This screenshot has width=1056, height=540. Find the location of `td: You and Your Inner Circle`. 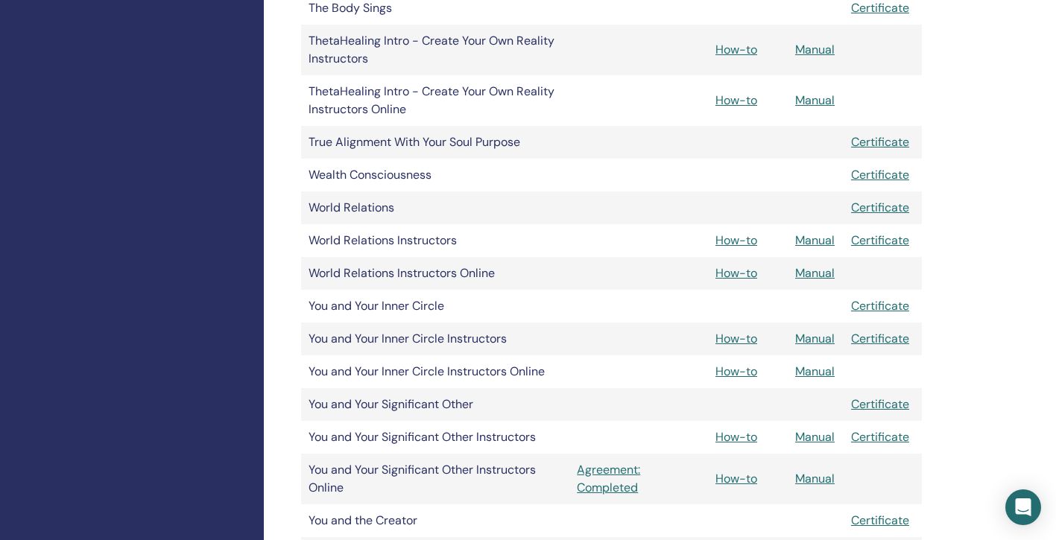

td: You and Your Inner Circle is located at coordinates (435, 306).